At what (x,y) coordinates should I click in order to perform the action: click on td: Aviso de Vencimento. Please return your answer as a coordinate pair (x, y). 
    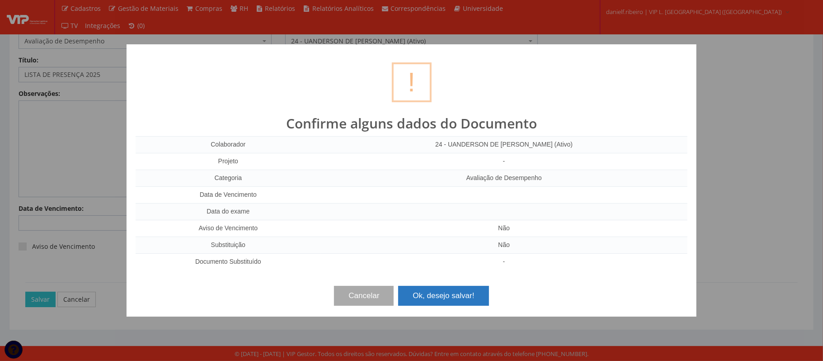
    Looking at the image, I should click on (228, 228).